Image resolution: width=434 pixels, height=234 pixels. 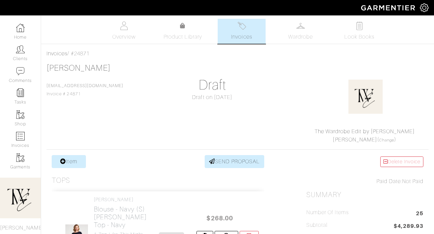 I want to click on div: / #24871, so click(x=237, y=54).